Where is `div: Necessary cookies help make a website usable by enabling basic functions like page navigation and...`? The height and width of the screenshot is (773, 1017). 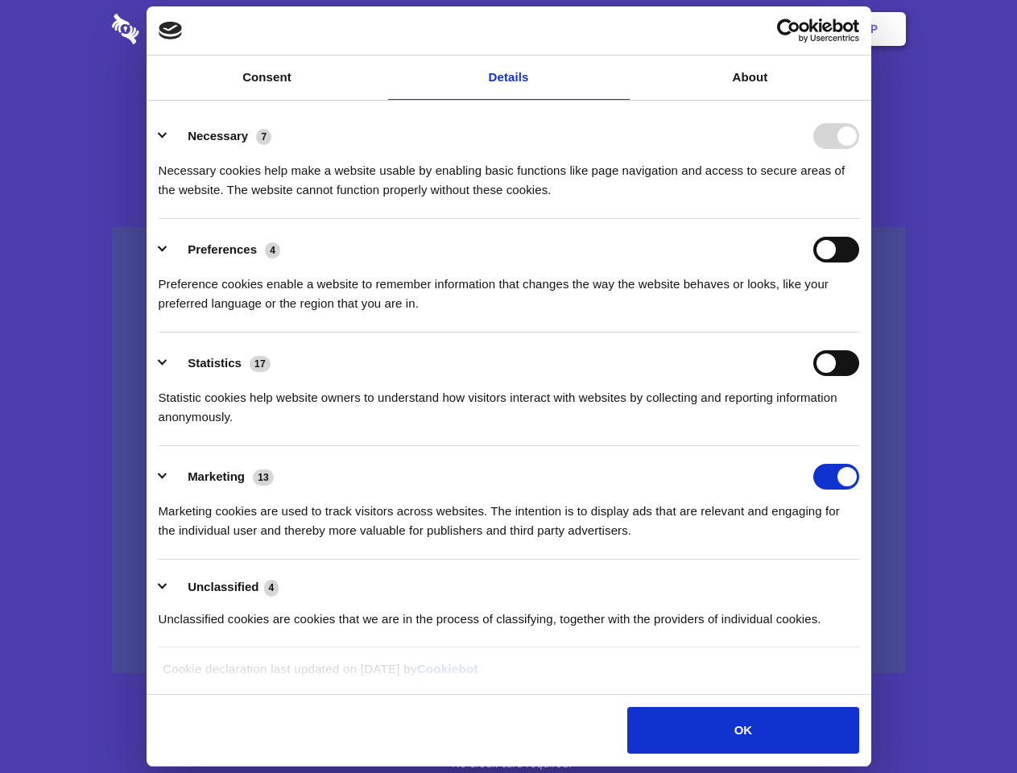
div: Necessary cookies help make a website usable by enabling basic functions like page navigation and... is located at coordinates (509, 174).